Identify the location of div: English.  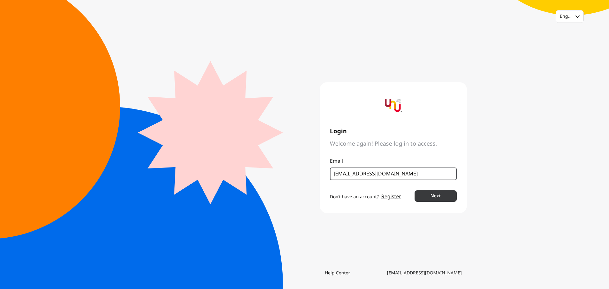
(565, 16).